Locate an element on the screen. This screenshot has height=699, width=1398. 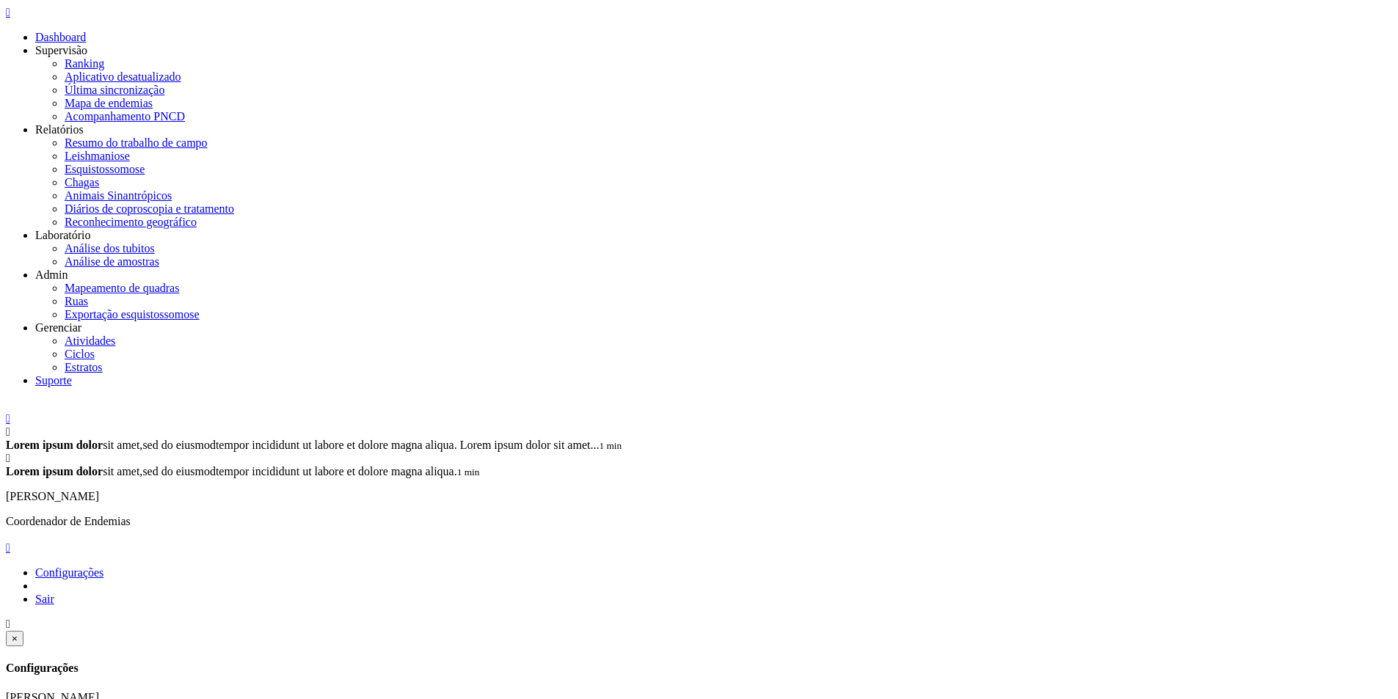
a: Acompanhamento PNCD is located at coordinates (125, 116).